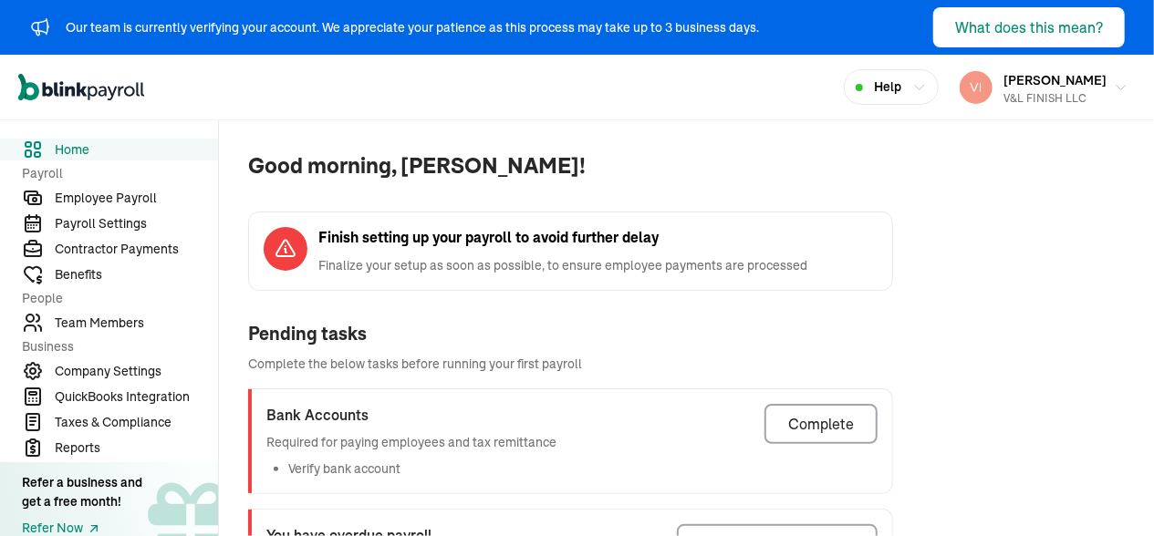 This screenshot has width=1154, height=536. Describe the element at coordinates (1108, 492) in the screenshot. I see `div: Chat Widget` at that location.